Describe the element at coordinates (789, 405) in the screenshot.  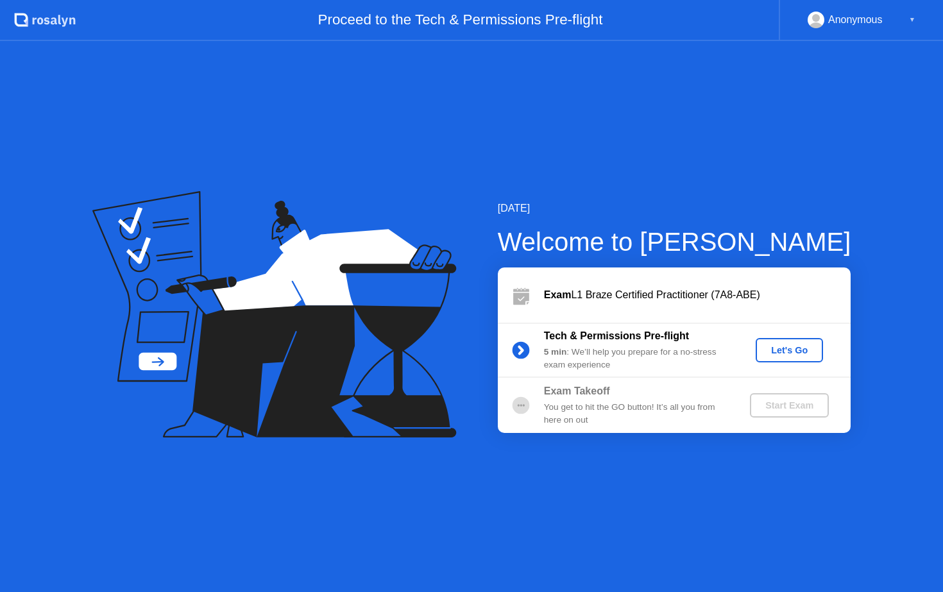
I see `button: Start Exam` at that location.